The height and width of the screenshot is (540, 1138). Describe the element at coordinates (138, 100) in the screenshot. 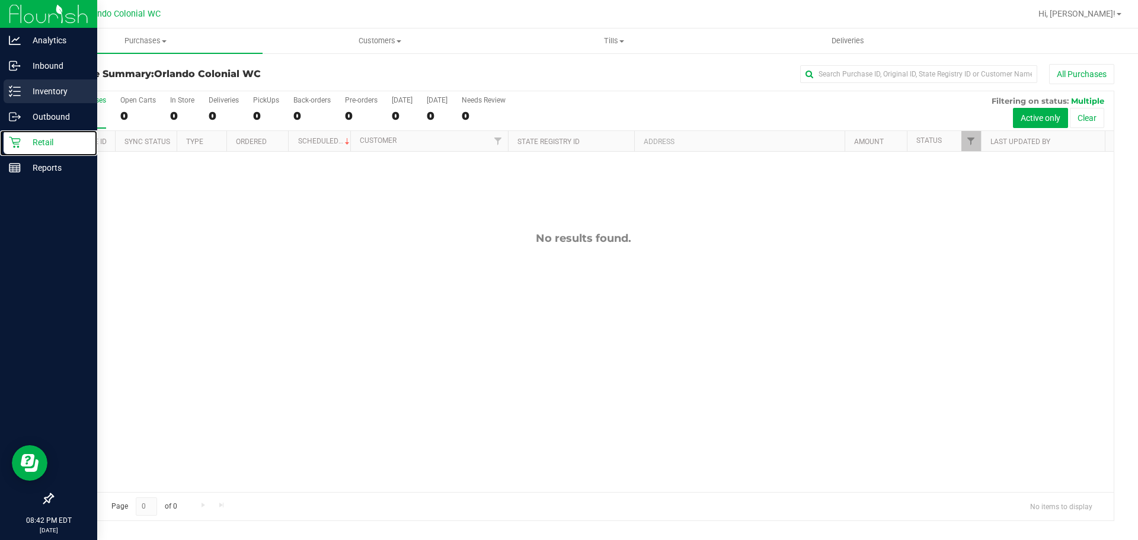

I see `div: Open Carts` at that location.